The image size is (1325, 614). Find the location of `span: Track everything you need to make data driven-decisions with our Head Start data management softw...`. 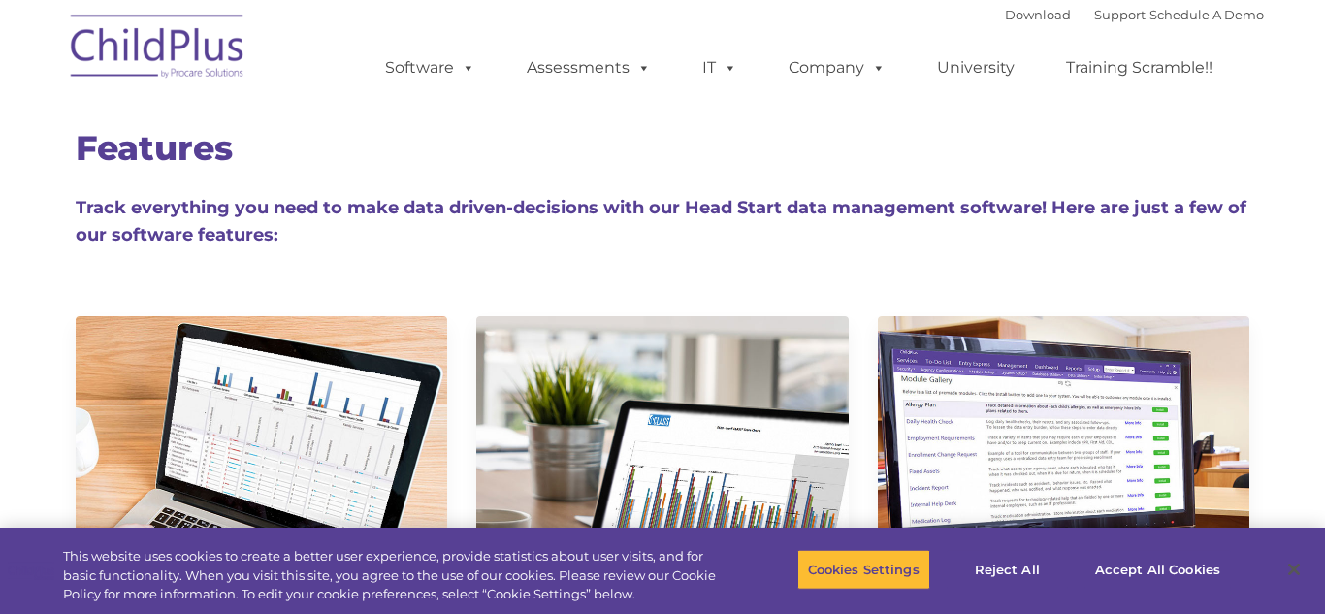

span: Track everything you need to make data driven-decisions with our Head Start data management softw... is located at coordinates (661, 221).